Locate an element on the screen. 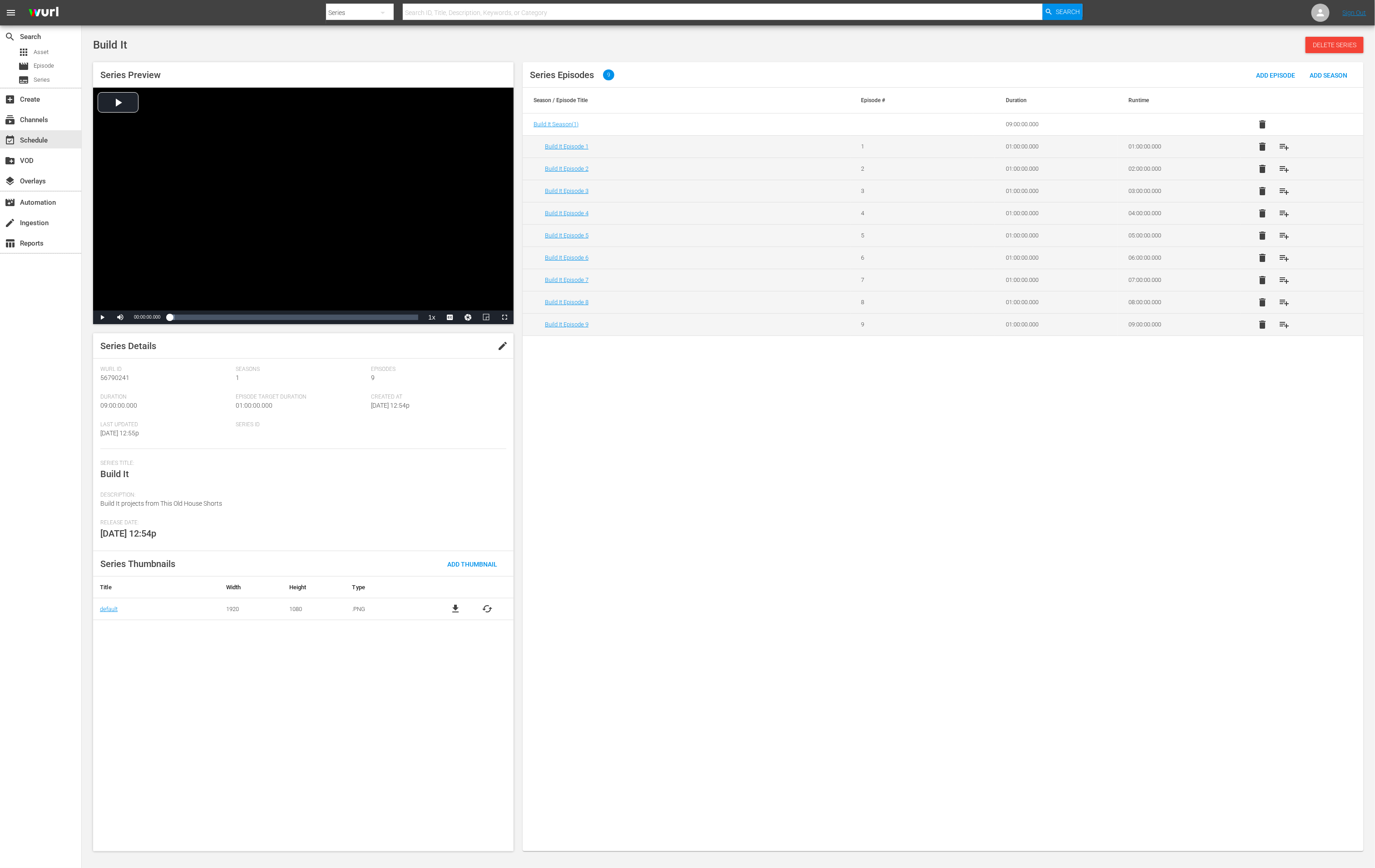 This screenshot has width=1375, height=868. div: Video Player is located at coordinates (304, 206).